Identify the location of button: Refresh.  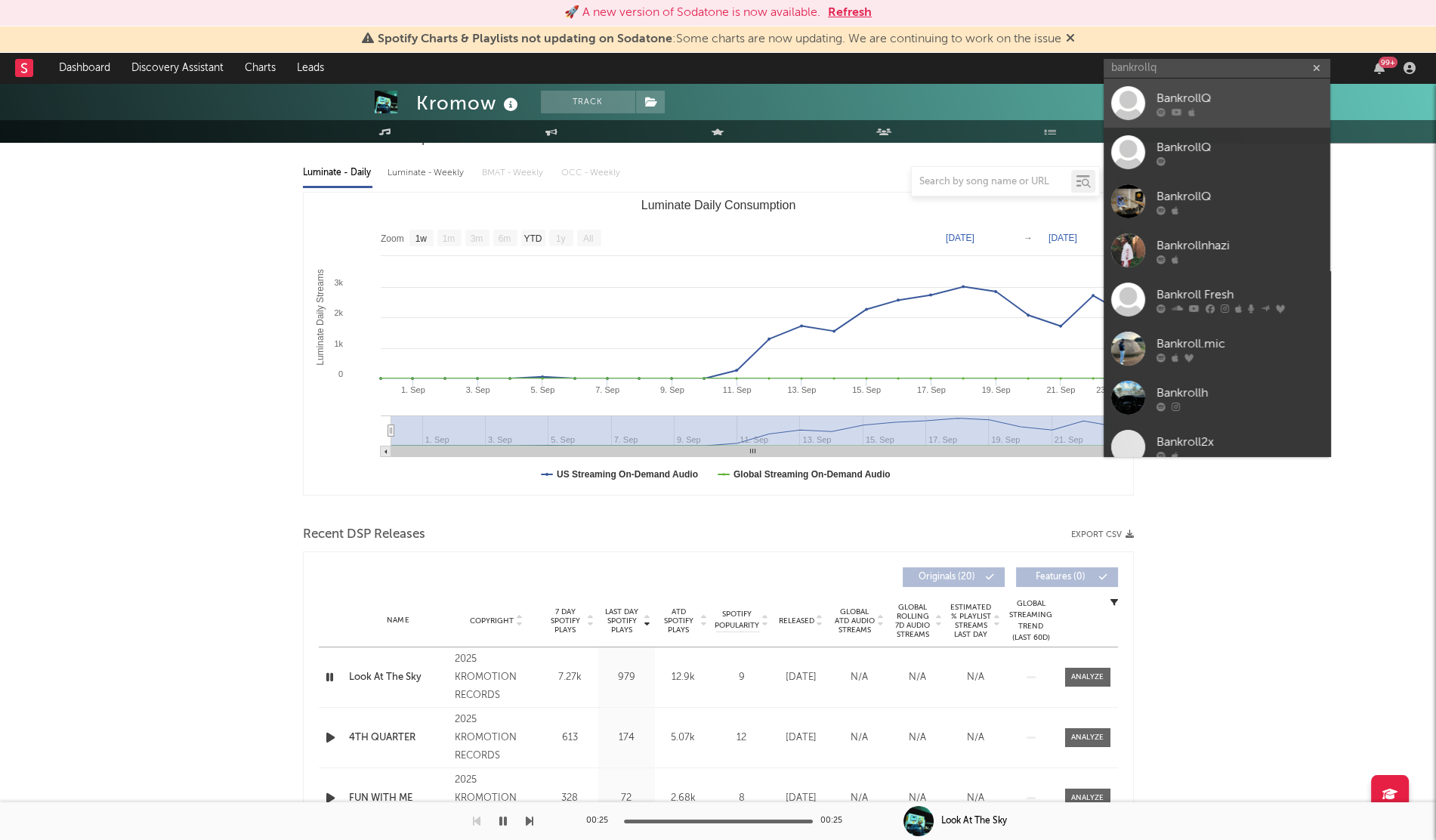
(850, 13).